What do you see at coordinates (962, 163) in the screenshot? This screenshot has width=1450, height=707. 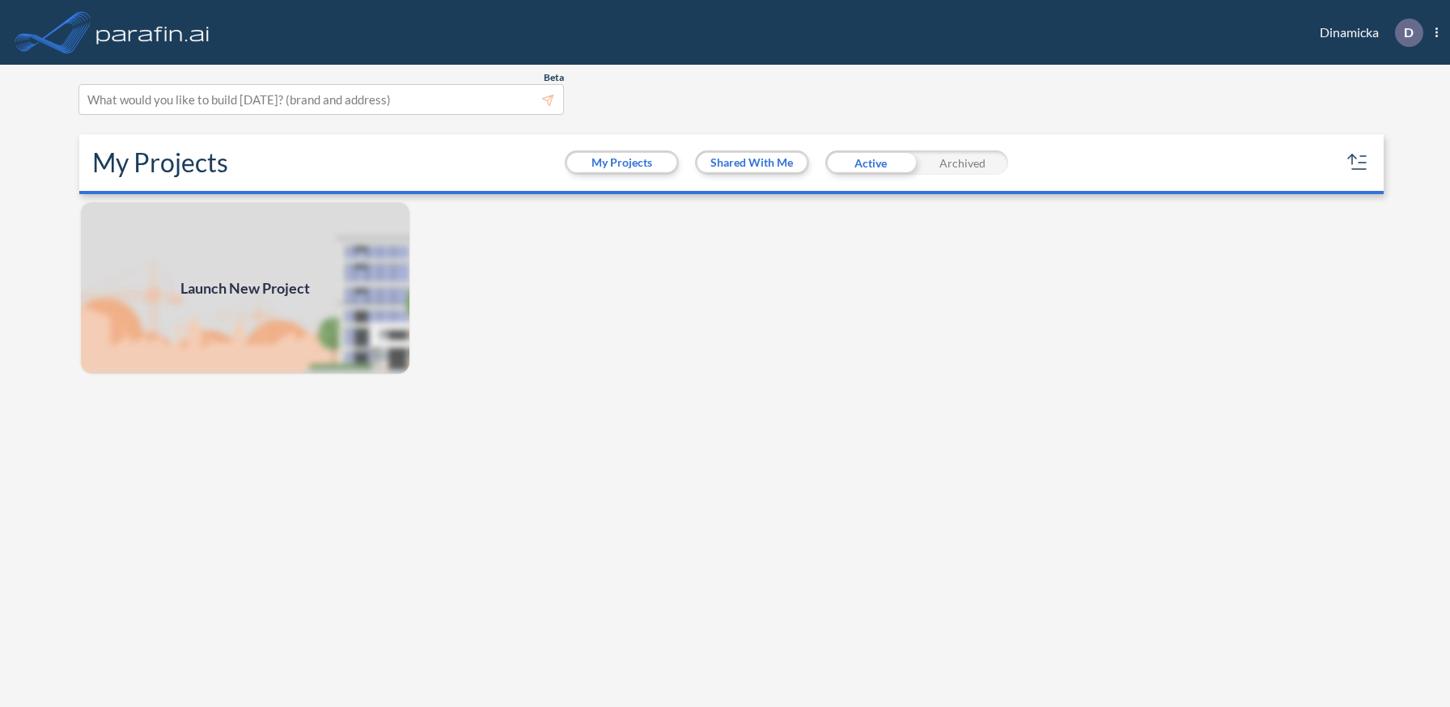 I see `div: Archived` at bounding box center [962, 163].